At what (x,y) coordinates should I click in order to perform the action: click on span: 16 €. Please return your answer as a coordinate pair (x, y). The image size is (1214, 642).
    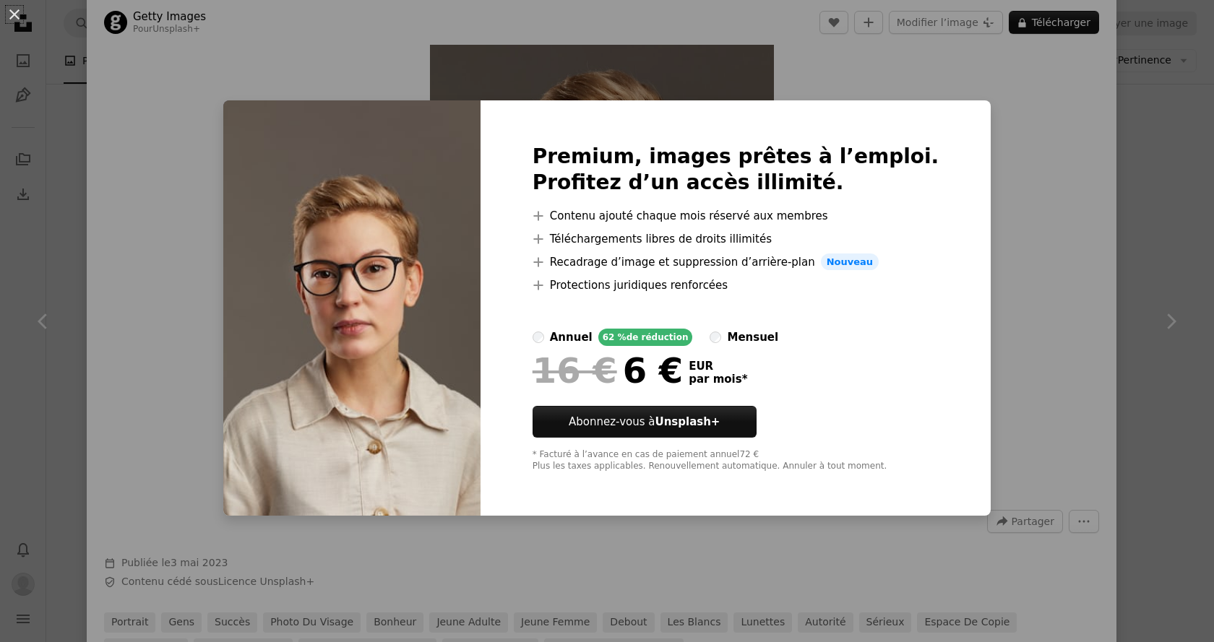
    Looking at the image, I should click on (574, 371).